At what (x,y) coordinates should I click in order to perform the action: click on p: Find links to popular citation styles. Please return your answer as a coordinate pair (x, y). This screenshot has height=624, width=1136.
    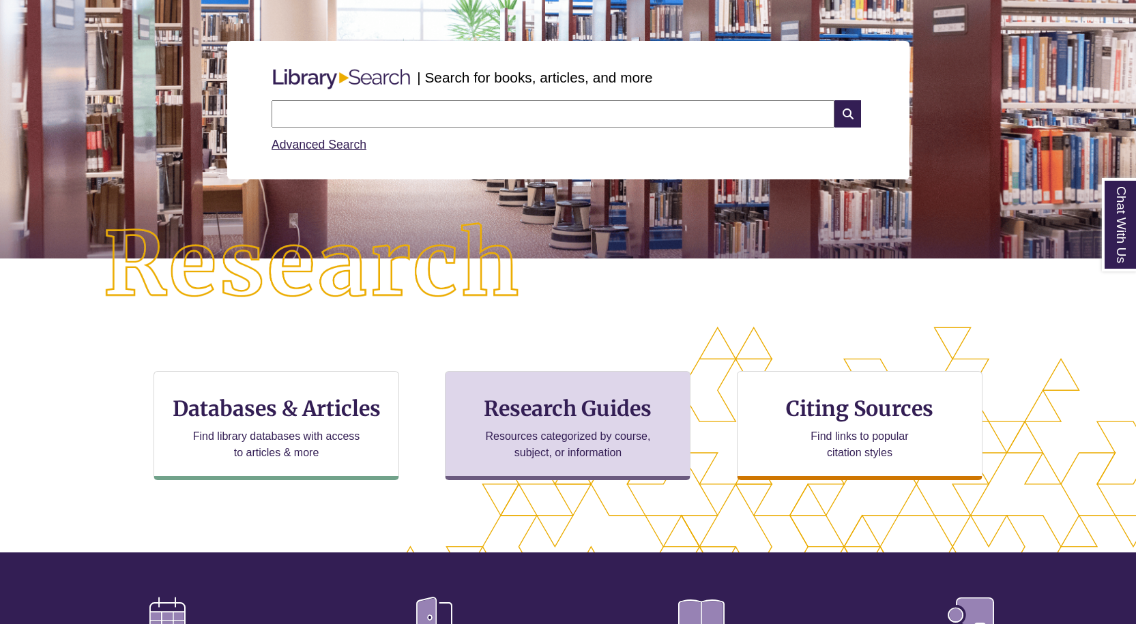
    Looking at the image, I should click on (859, 445).